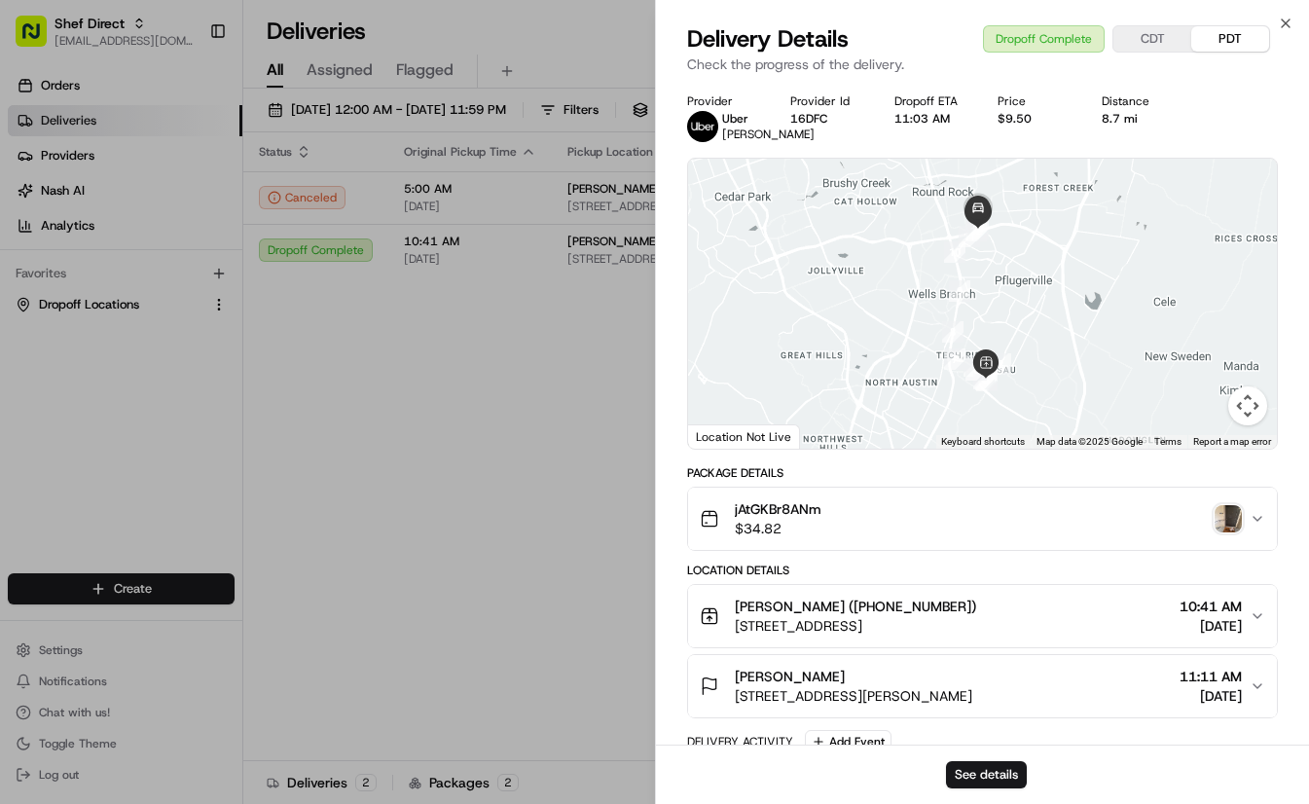 Image resolution: width=1309 pixels, height=804 pixels. Describe the element at coordinates (986, 775) in the screenshot. I see `button: See details` at that location.